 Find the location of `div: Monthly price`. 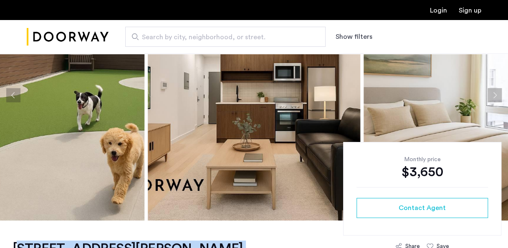

div: Monthly price is located at coordinates (422, 159).